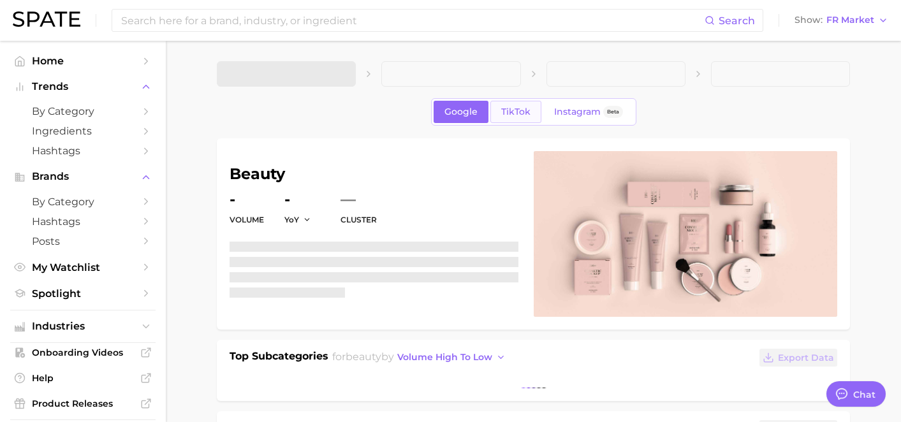 The image size is (901, 422). What do you see at coordinates (736, 20) in the screenshot?
I see `span: Search` at bounding box center [736, 20].